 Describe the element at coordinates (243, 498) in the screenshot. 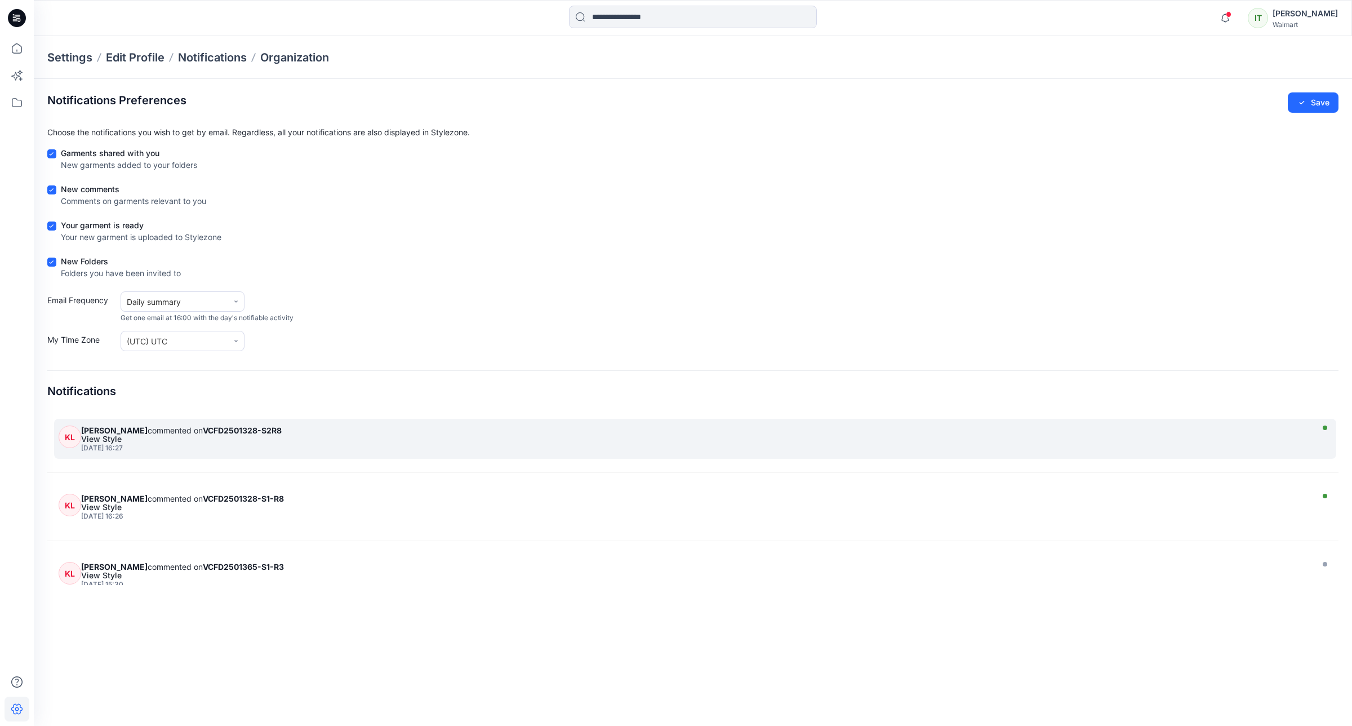

I see `strong: VCFD2501328-S1-R8` at that location.